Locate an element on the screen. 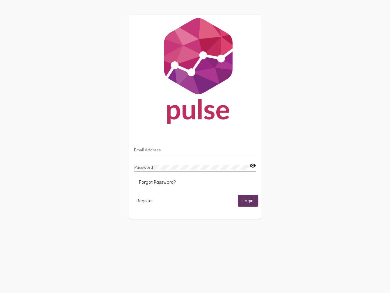 Image resolution: width=390 pixels, height=293 pixels. span: Register is located at coordinates (145, 201).